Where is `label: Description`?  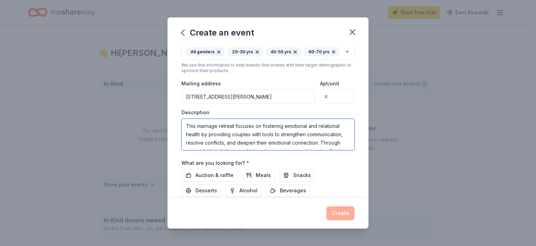 label: Description is located at coordinates (195, 113).